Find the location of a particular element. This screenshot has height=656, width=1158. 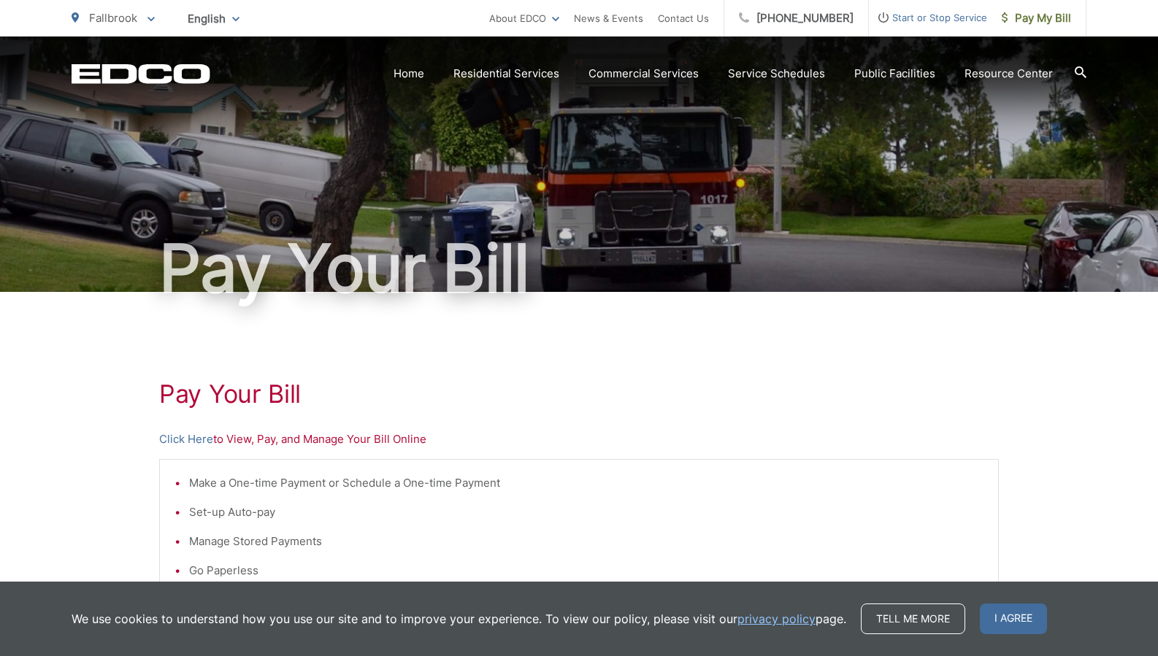

a: privacy policy is located at coordinates (776, 619).